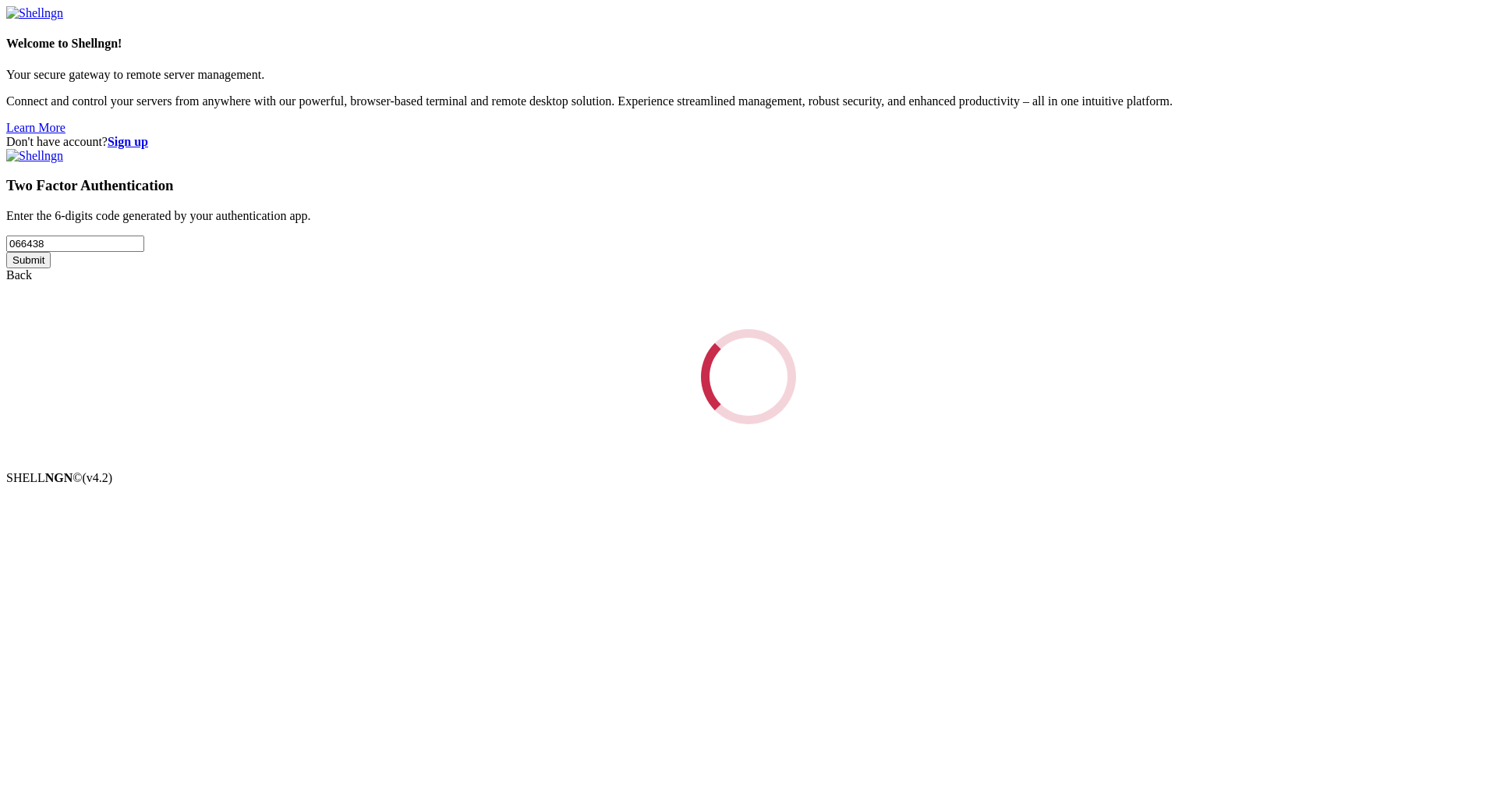  Describe the element at coordinates (28, 260) in the screenshot. I see `input: Submit` at that location.